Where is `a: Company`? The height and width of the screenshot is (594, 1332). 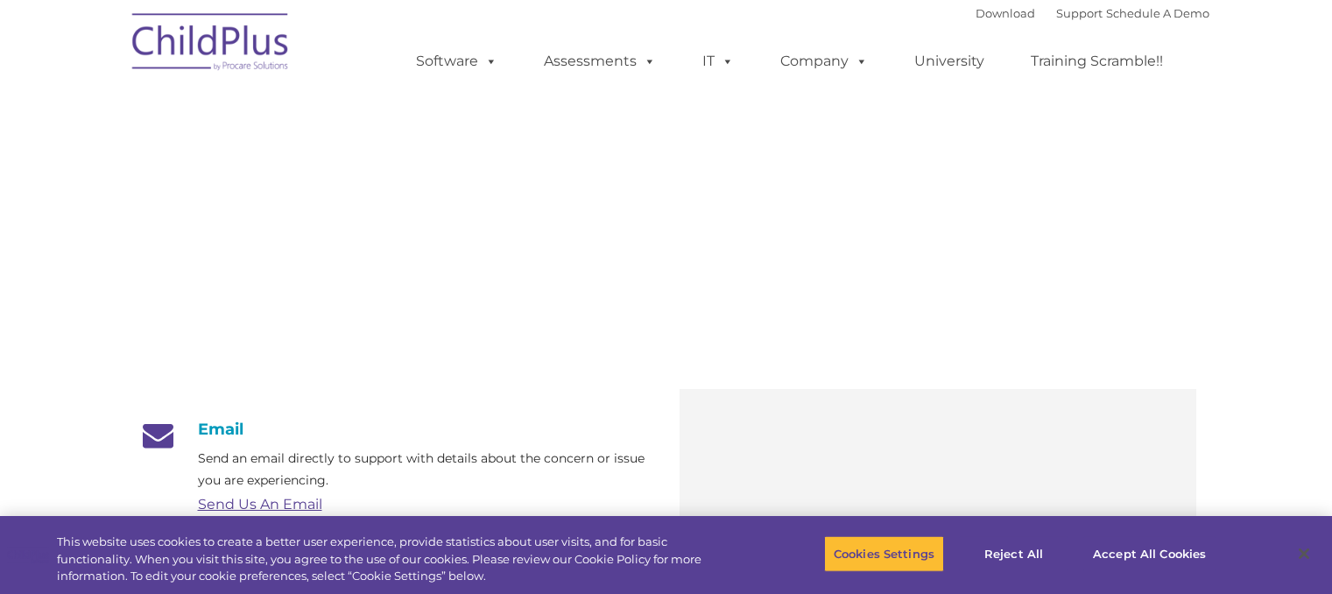 a: Company is located at coordinates (824, 61).